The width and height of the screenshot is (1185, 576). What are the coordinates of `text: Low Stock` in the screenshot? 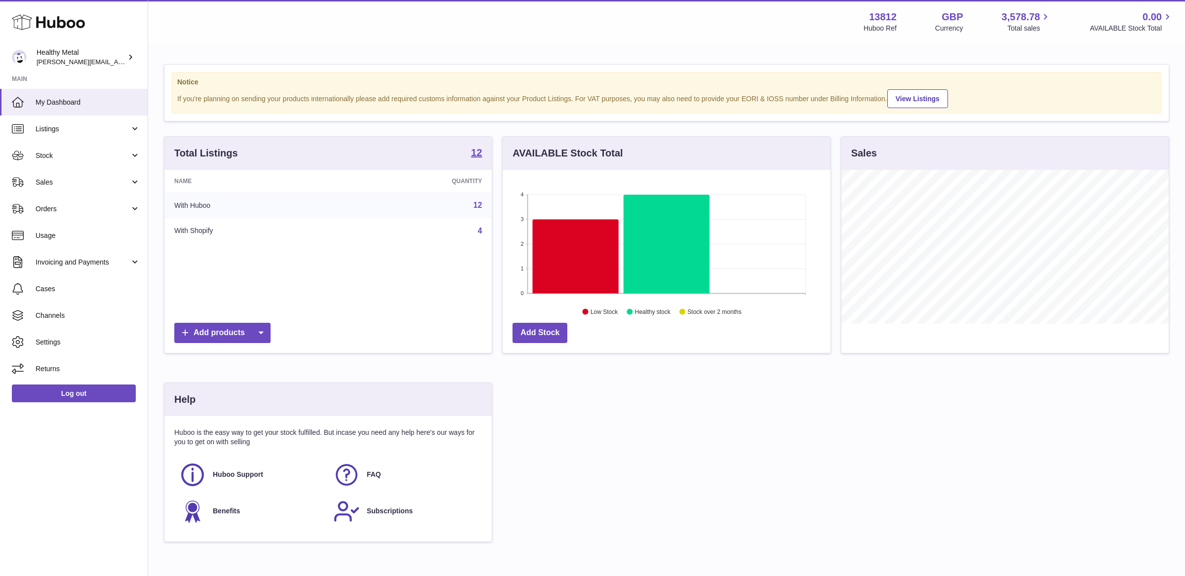 It's located at (604, 312).